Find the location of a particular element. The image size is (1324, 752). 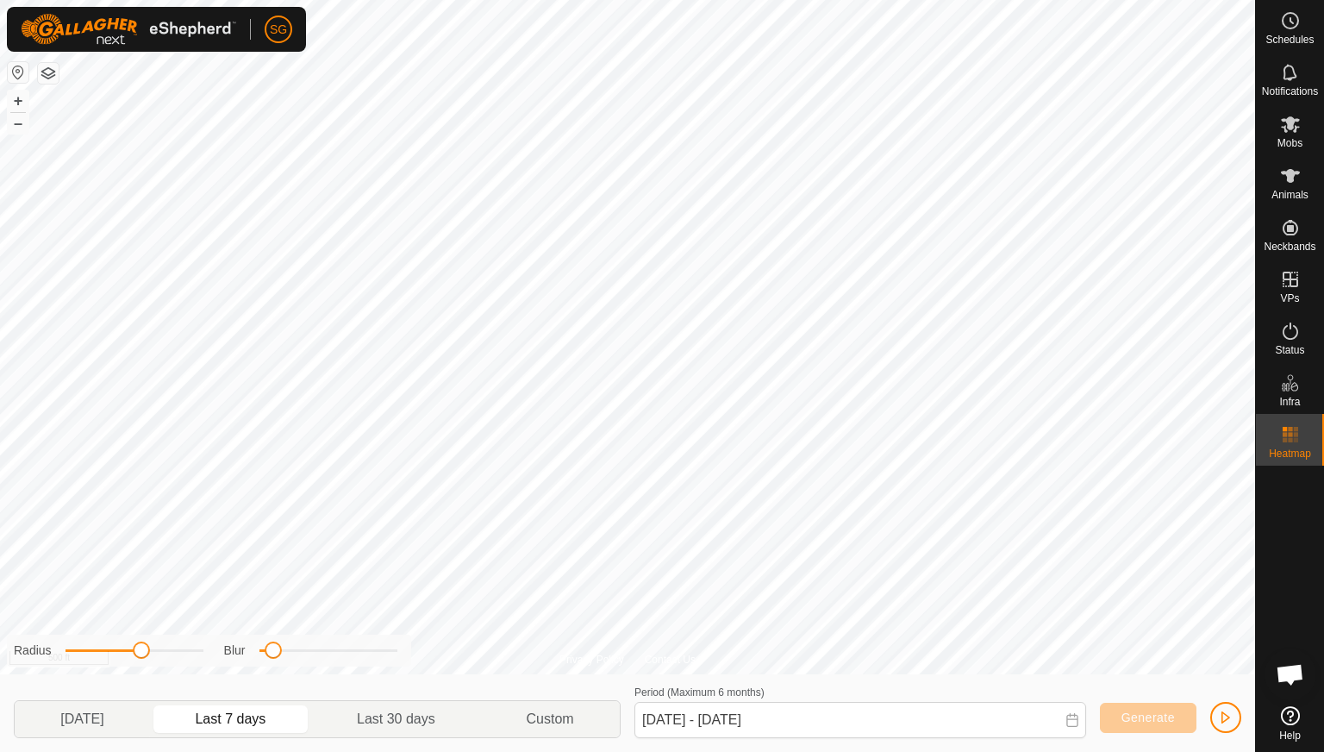

button: Map Layers is located at coordinates (48, 73).